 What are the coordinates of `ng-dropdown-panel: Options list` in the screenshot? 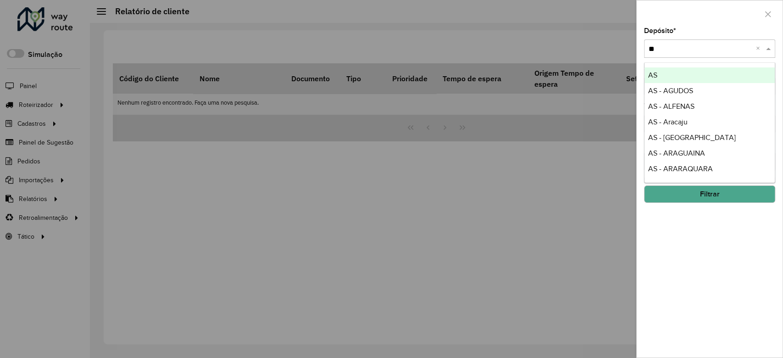 It's located at (709, 122).